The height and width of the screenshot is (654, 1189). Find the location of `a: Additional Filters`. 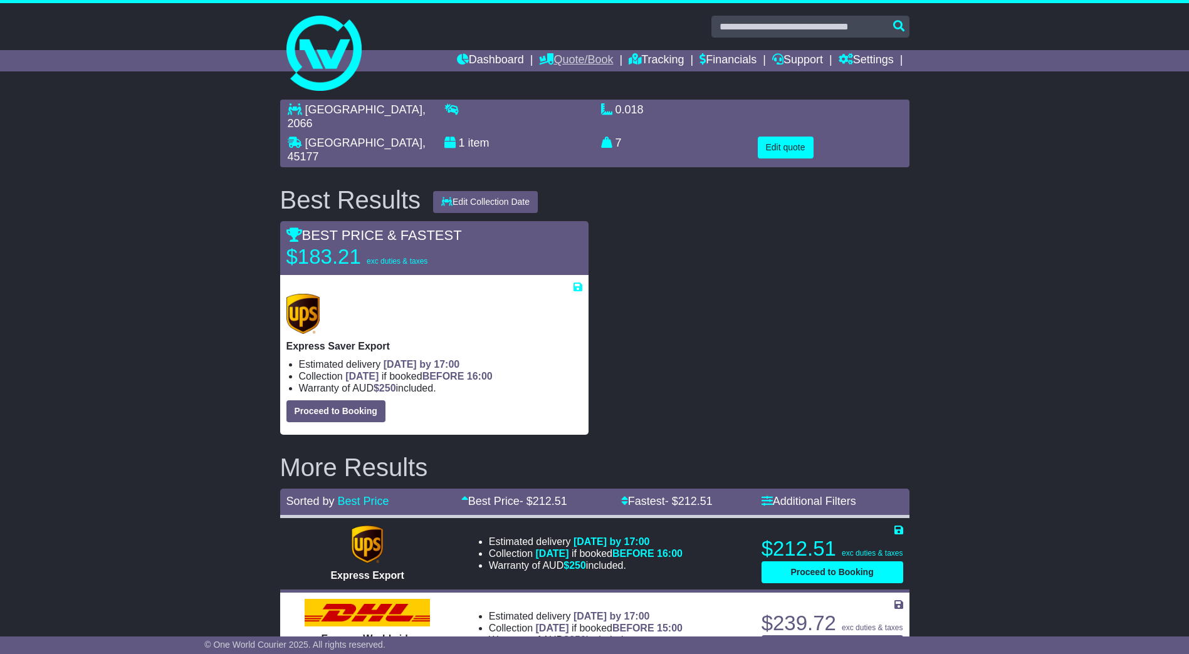

a: Additional Filters is located at coordinates (808, 501).